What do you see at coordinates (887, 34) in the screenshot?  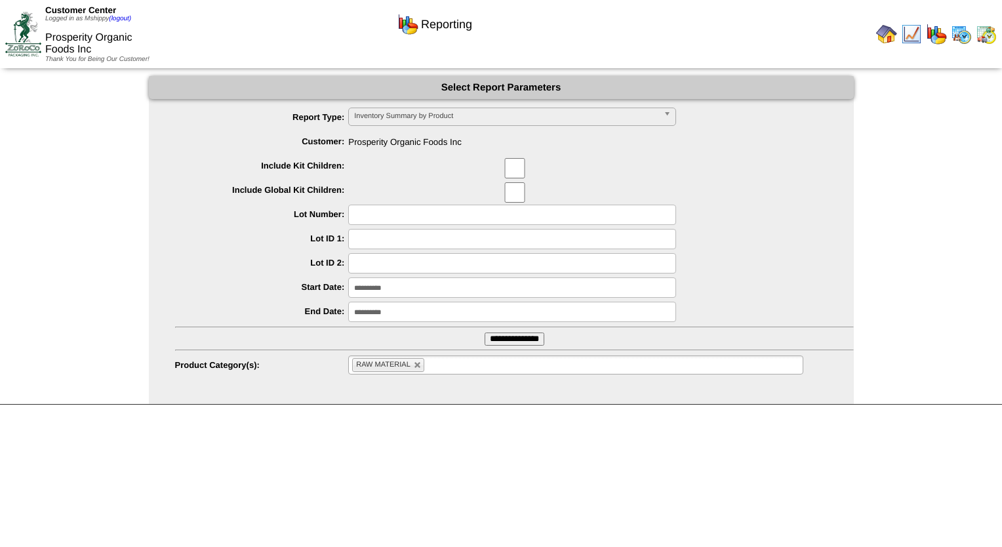 I see `img: home.gif` at bounding box center [887, 34].